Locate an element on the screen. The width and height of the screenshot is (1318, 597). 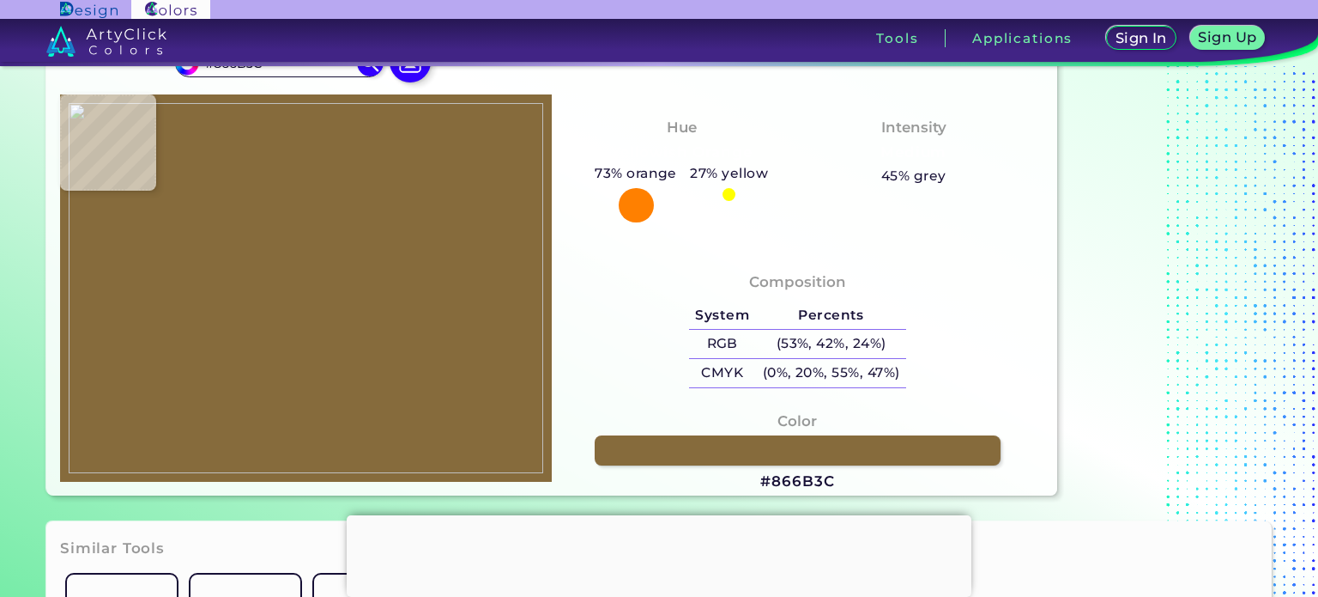
h5: CMYK is located at coordinates (723, 373).